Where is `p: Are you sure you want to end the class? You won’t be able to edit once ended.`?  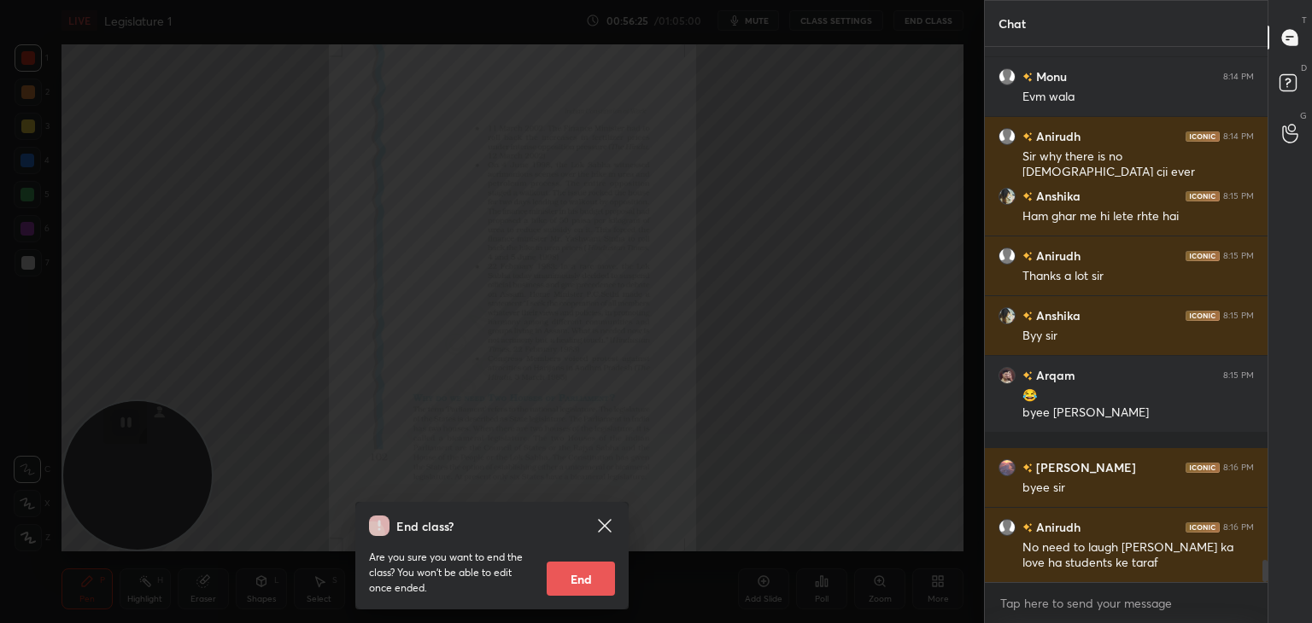
p: Are you sure you want to end the class? You won’t be able to edit once ended. is located at coordinates (451, 573).